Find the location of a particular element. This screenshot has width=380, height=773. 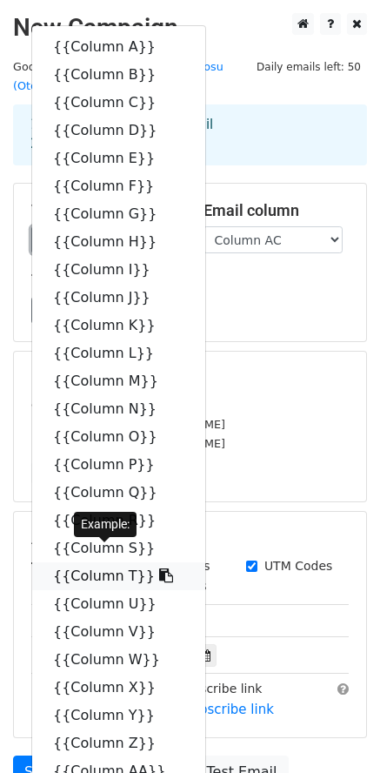

label: Track Clicks is located at coordinates (171, 586).